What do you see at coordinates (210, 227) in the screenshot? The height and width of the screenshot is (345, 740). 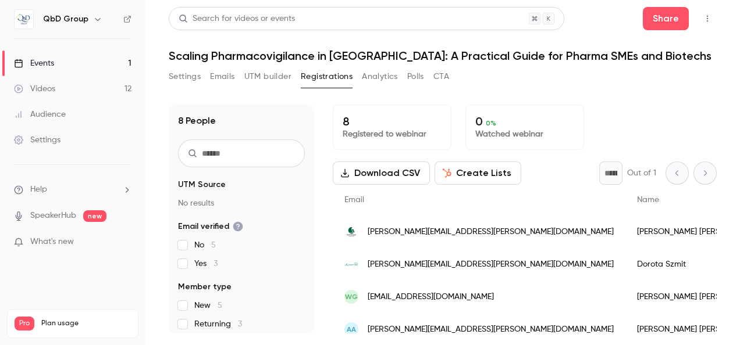 I see `span: Email verified` at bounding box center [210, 227].